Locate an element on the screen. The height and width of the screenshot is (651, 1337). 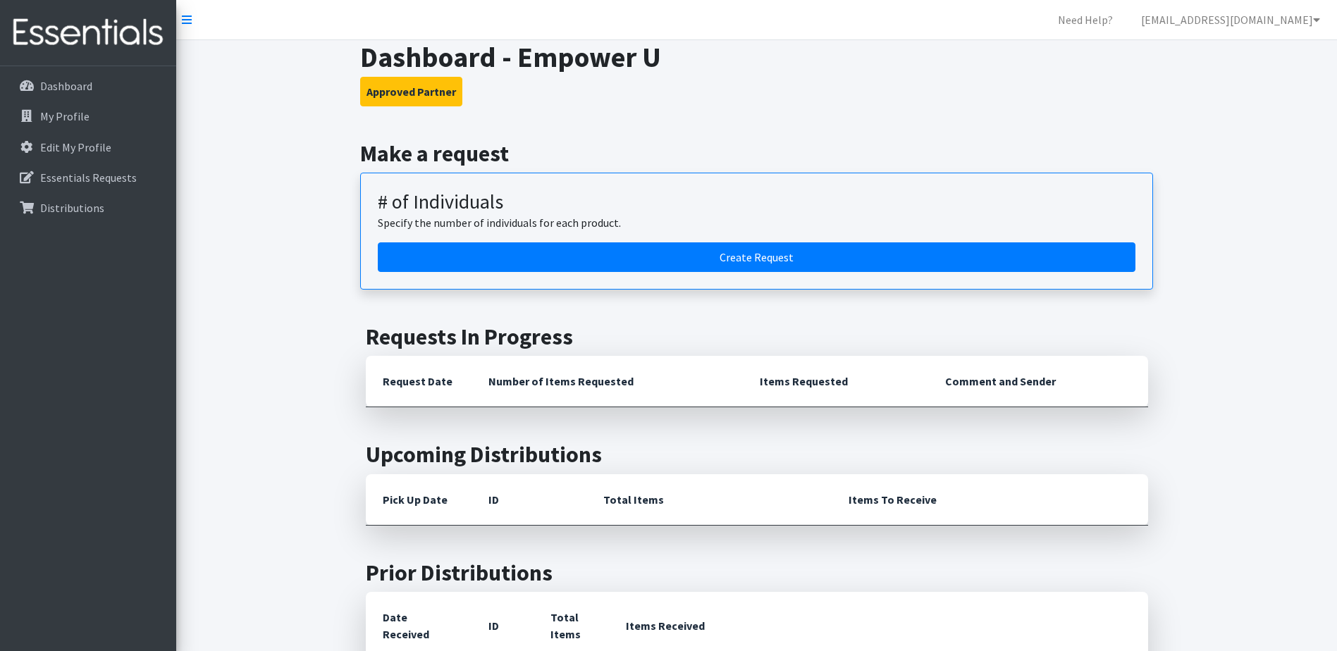
h2: Requests In Progress is located at coordinates (757, 337).